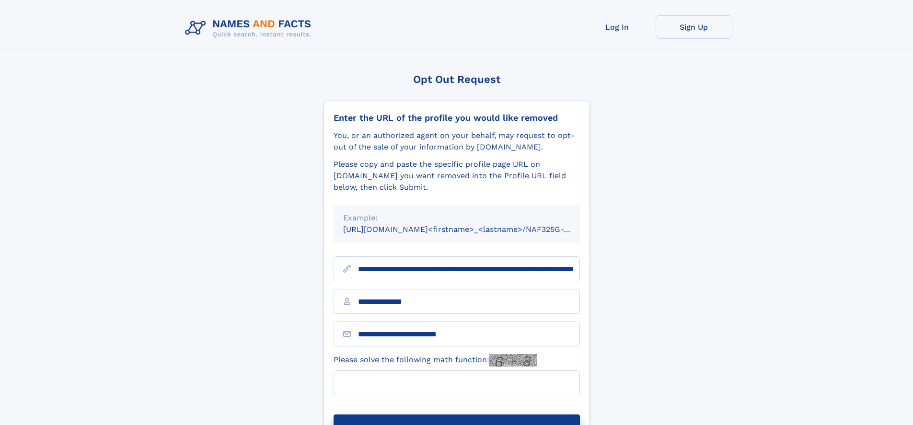 This screenshot has width=913, height=425. What do you see at coordinates (617, 27) in the screenshot?
I see `a: Log In` at bounding box center [617, 27].